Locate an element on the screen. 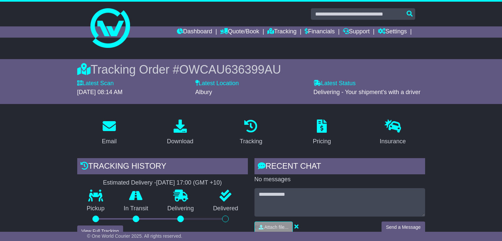 The height and width of the screenshot is (241, 502). span: Albury is located at coordinates (204, 92).